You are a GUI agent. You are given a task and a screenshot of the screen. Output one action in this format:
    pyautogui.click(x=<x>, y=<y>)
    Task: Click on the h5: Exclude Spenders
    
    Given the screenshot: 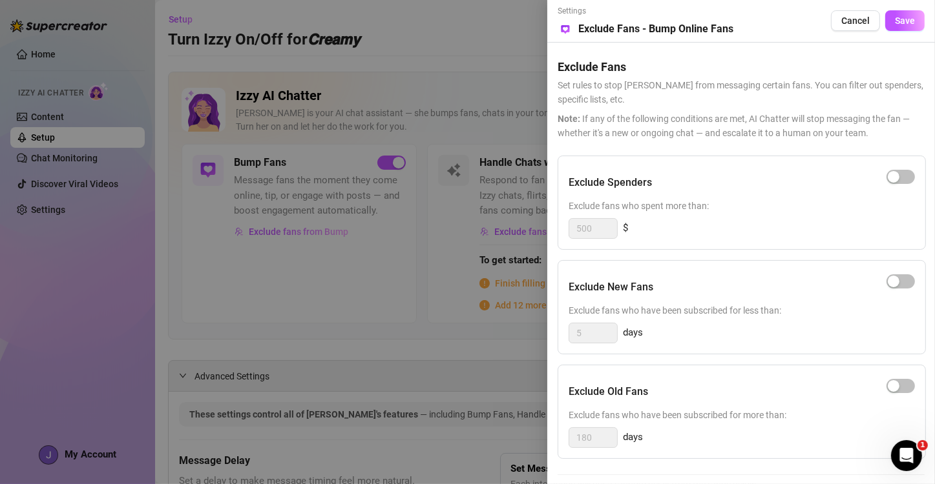 What is the action you would take?
    pyautogui.click(x=610, y=183)
    